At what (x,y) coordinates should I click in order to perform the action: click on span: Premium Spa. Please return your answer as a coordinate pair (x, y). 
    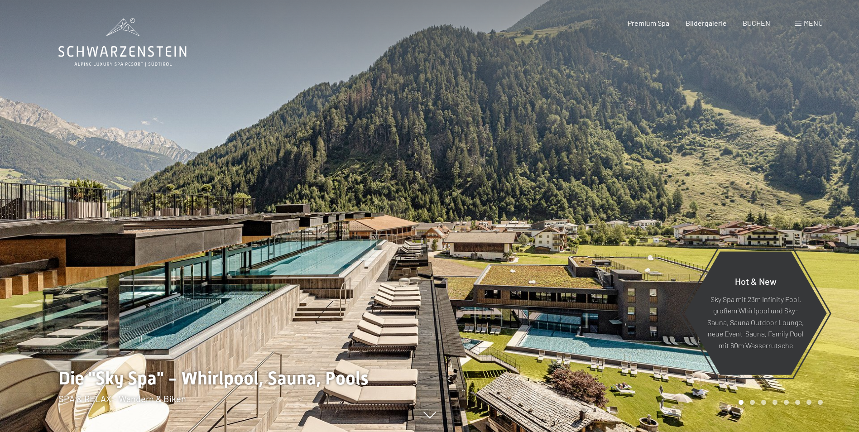
    Looking at the image, I should click on (649, 23).